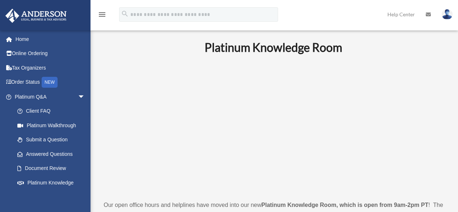  Describe the element at coordinates (53, 154) in the screenshot. I see `a: Answered Questions` at that location.